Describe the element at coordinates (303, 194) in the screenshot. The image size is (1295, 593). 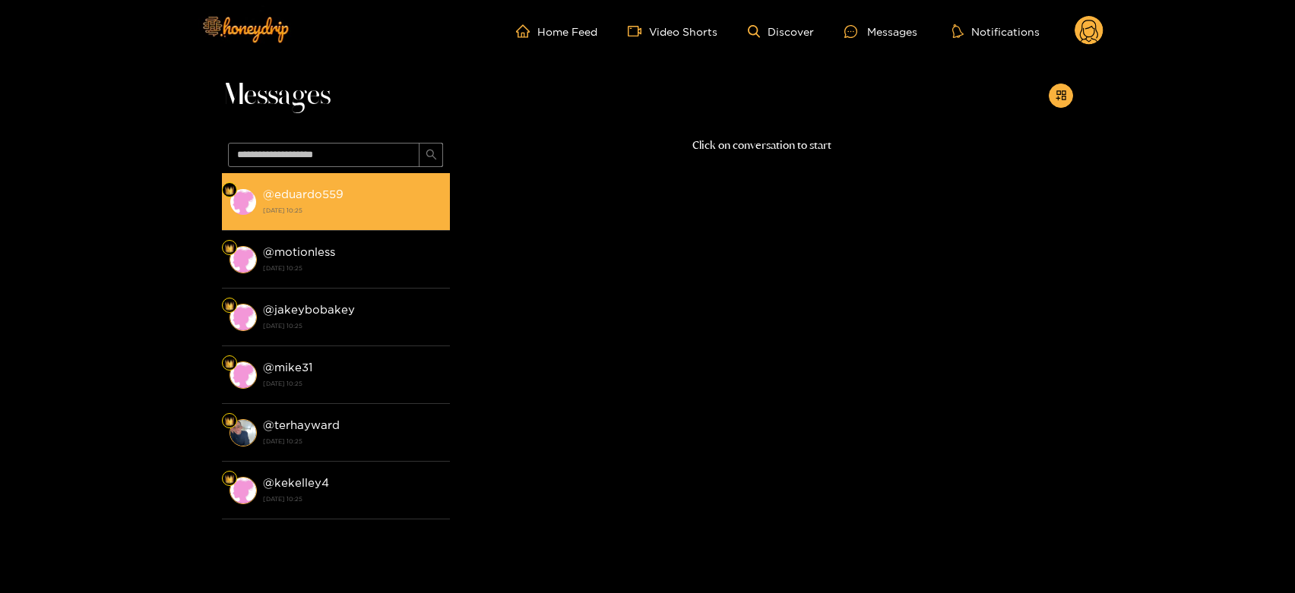
I see `strong: @ eduardo559` at that location.